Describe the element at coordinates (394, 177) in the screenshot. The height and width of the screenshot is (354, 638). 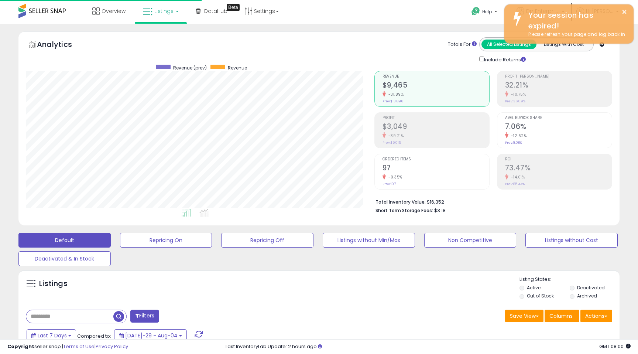
I see `small: -9.35%` at that location.